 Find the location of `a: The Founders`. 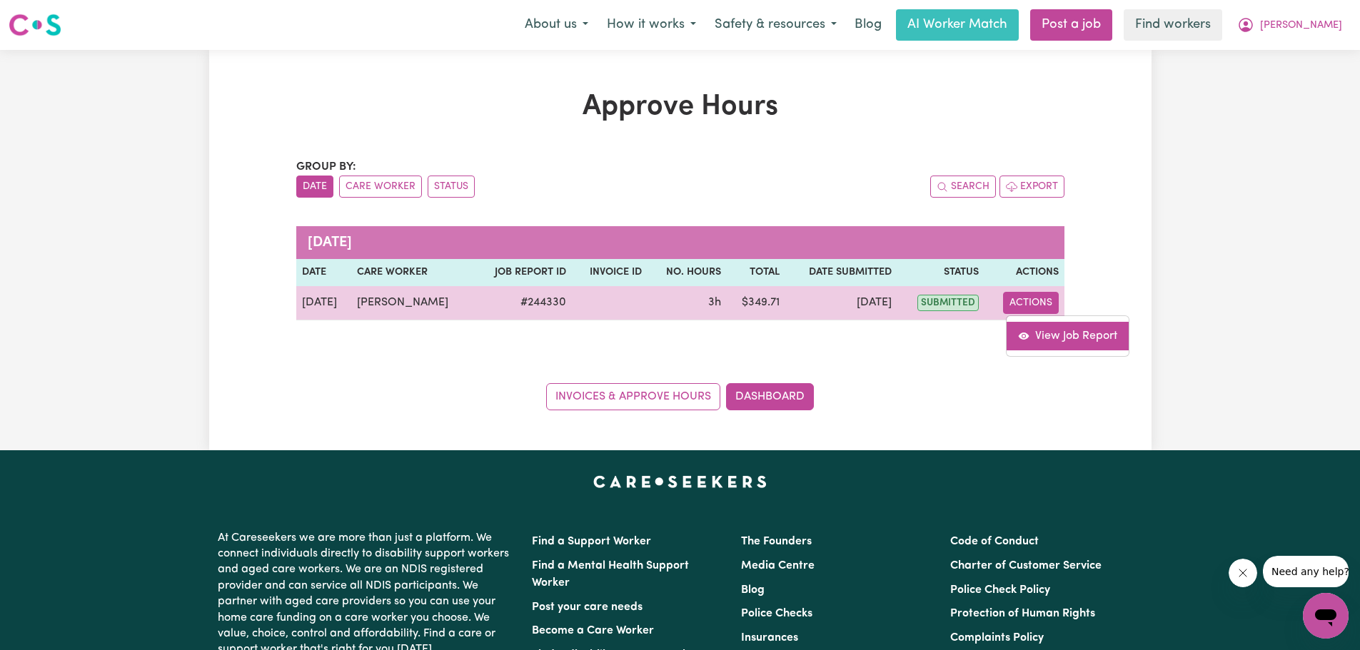

a: The Founders is located at coordinates (776, 542).